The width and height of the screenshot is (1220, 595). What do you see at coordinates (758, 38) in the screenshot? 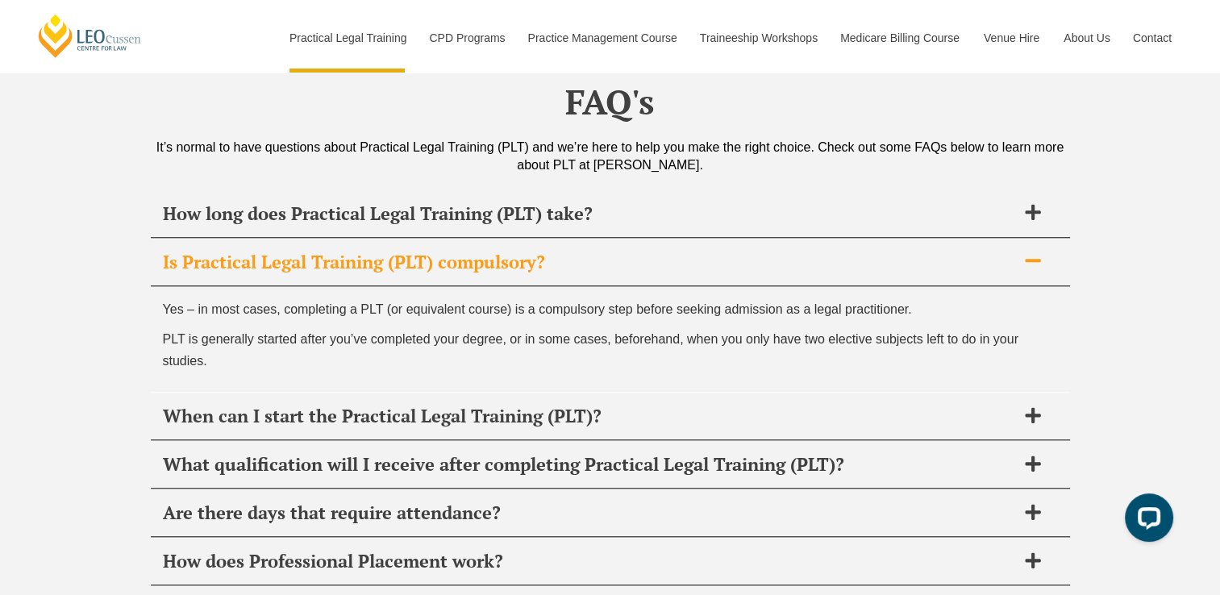
I see `a: Traineeship Workshops` at bounding box center [758, 38].